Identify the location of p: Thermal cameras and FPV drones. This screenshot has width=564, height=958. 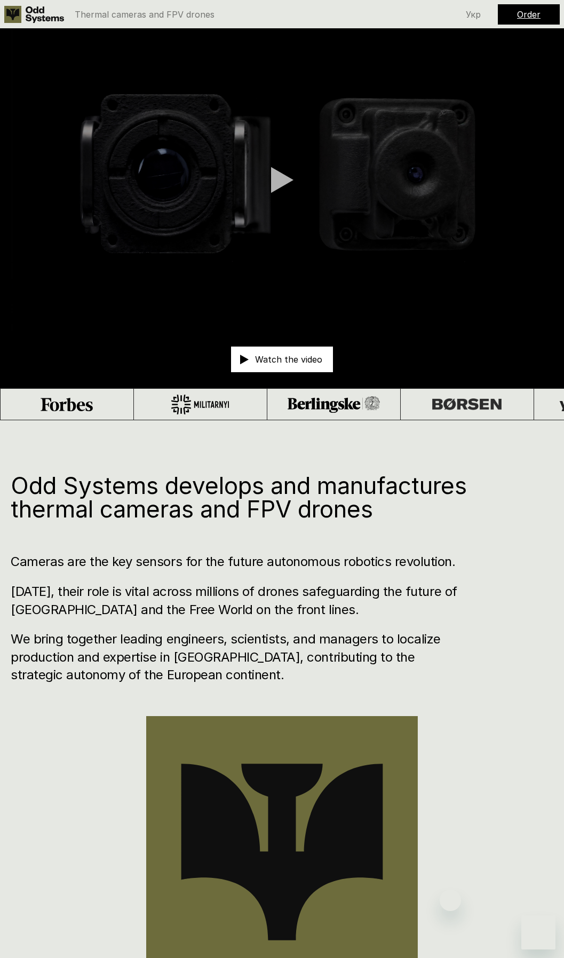
(145, 14).